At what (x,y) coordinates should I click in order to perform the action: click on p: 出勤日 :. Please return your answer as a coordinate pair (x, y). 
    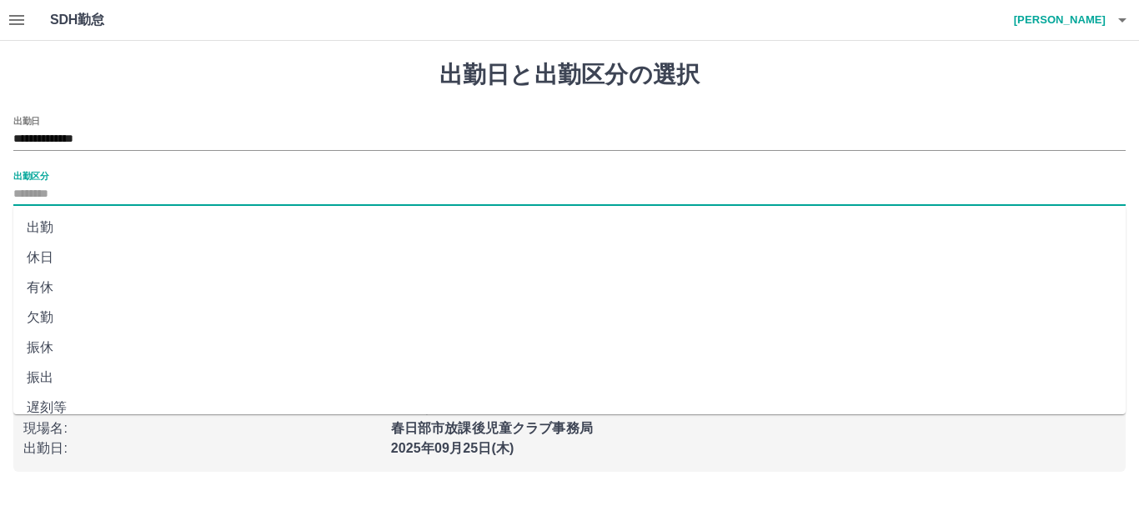
    Looking at the image, I should click on (202, 449).